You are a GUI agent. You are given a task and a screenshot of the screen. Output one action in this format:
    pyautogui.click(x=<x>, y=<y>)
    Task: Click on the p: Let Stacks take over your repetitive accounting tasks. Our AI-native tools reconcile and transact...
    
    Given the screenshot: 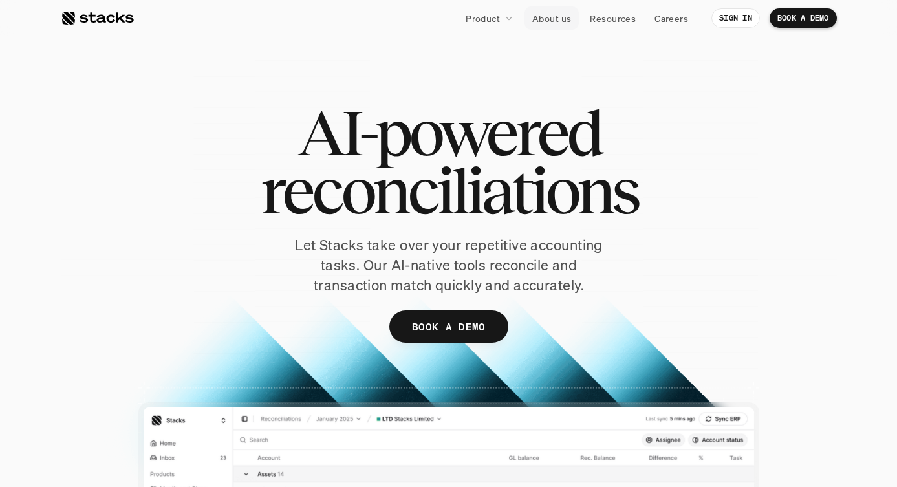 What is the action you would take?
    pyautogui.click(x=449, y=265)
    